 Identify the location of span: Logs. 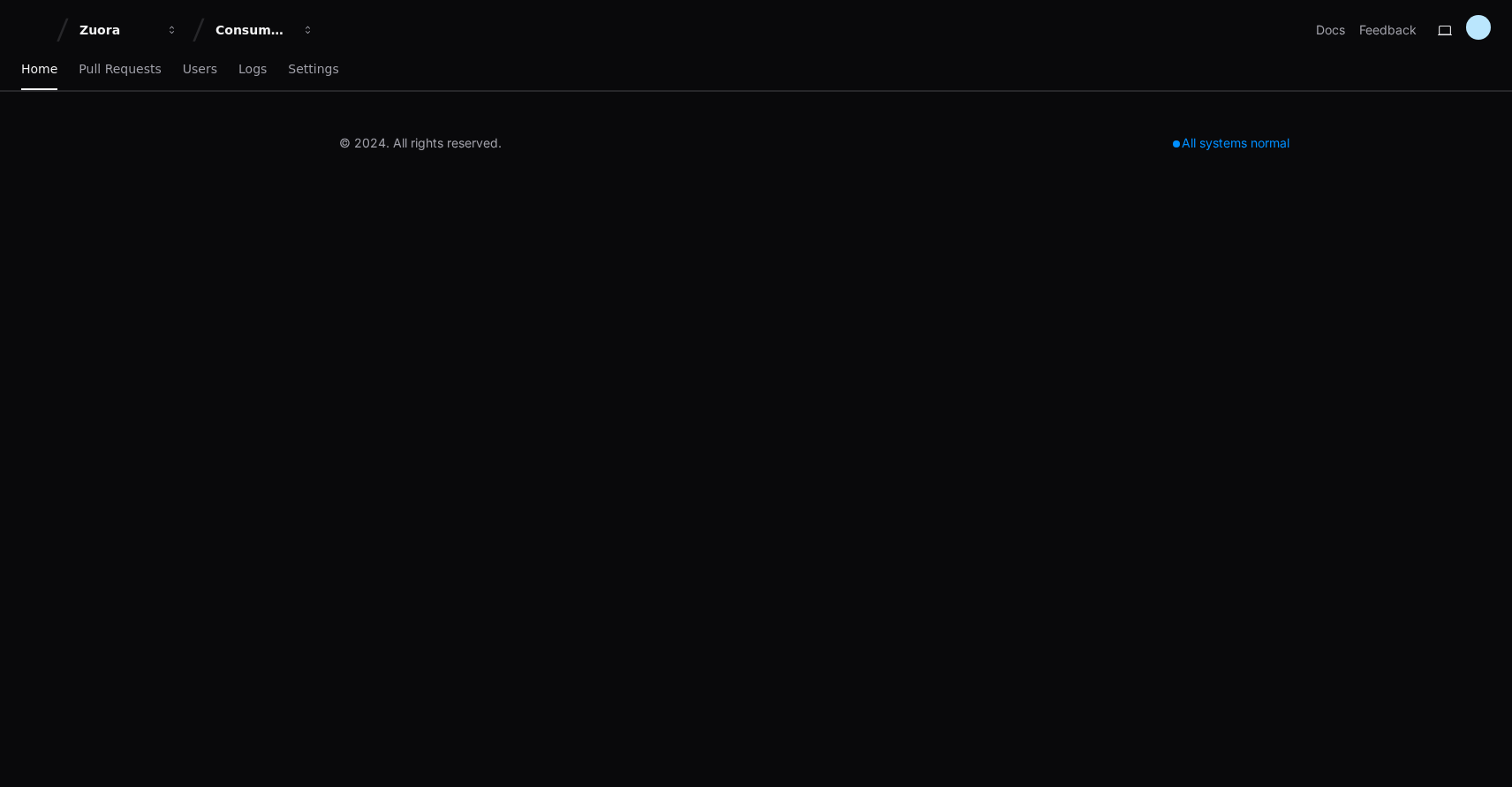
(253, 69).